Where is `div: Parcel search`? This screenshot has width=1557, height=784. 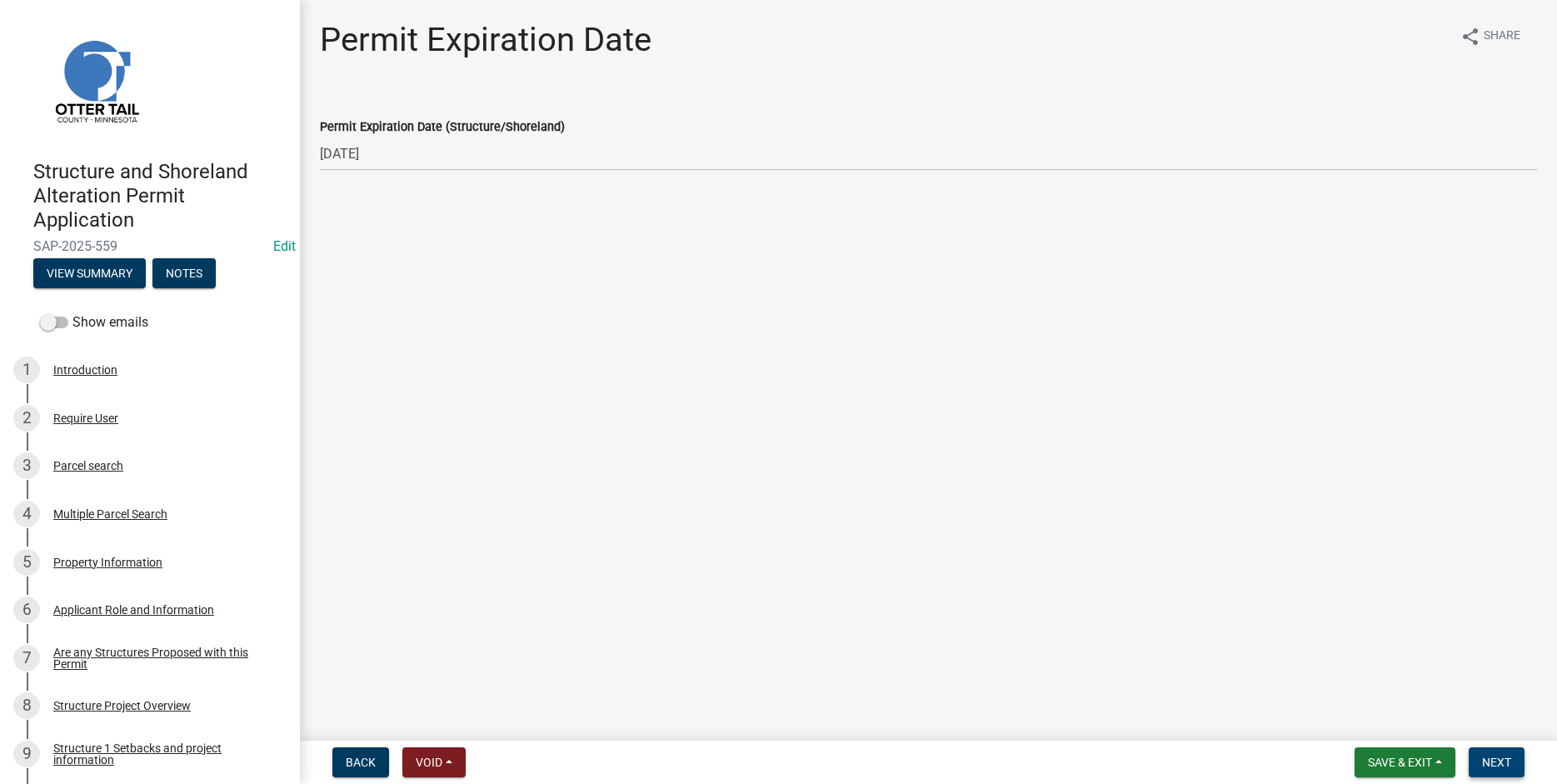 div: Parcel search is located at coordinates (89, 466).